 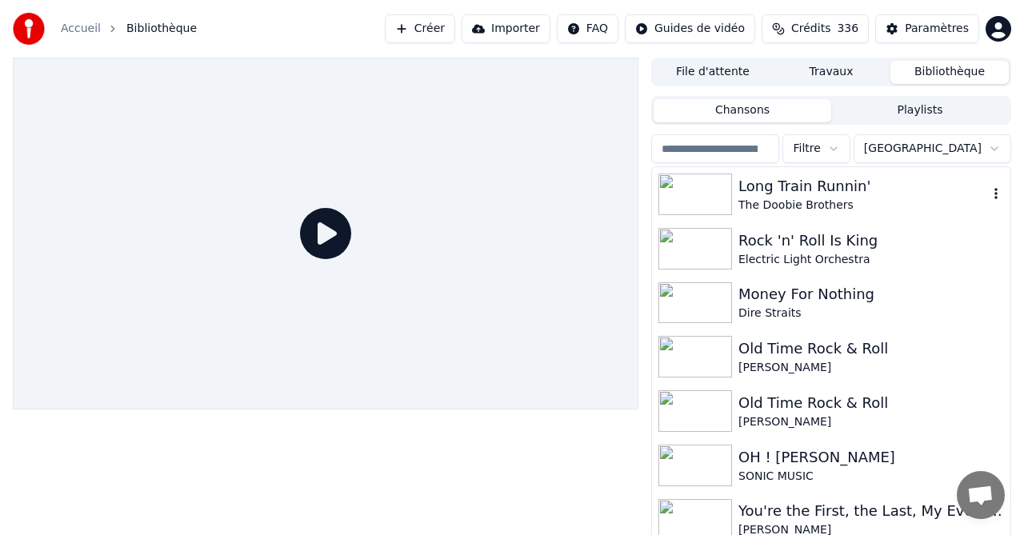 What do you see at coordinates (920, 110) in the screenshot?
I see `button: Playlists` at bounding box center [920, 110].